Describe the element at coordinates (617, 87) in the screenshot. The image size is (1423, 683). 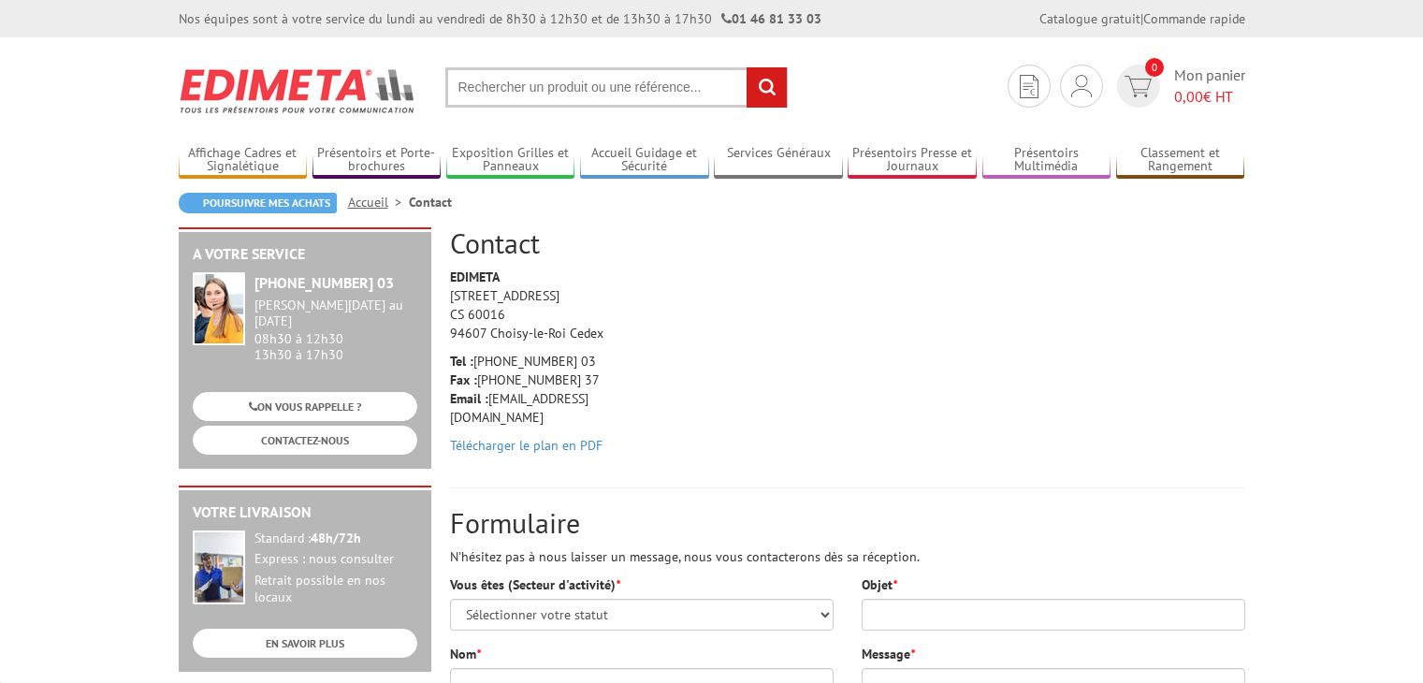
I see `input: Rechercher un produit ou une référence...` at that location.